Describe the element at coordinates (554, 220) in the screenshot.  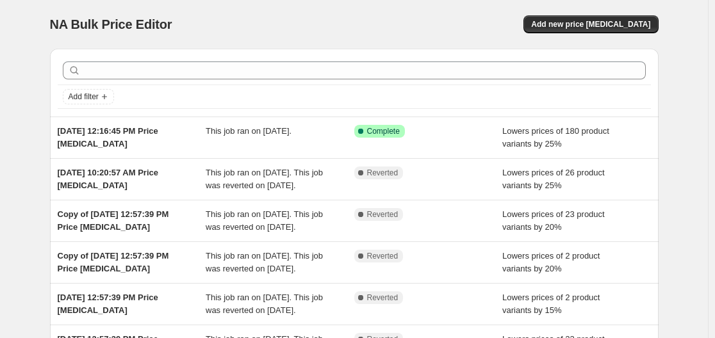
I see `span: Lowers prices of 23 product variants by 20%` at that location.